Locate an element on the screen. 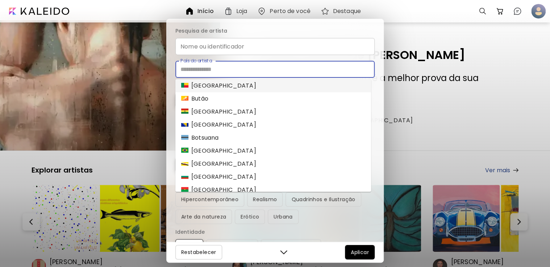  button: Artistas Femininas is located at coordinates (291, 247).